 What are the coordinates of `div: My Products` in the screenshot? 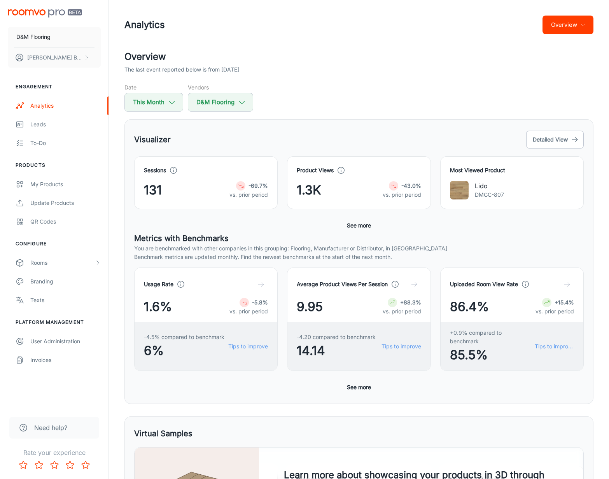 It's located at (65, 184).